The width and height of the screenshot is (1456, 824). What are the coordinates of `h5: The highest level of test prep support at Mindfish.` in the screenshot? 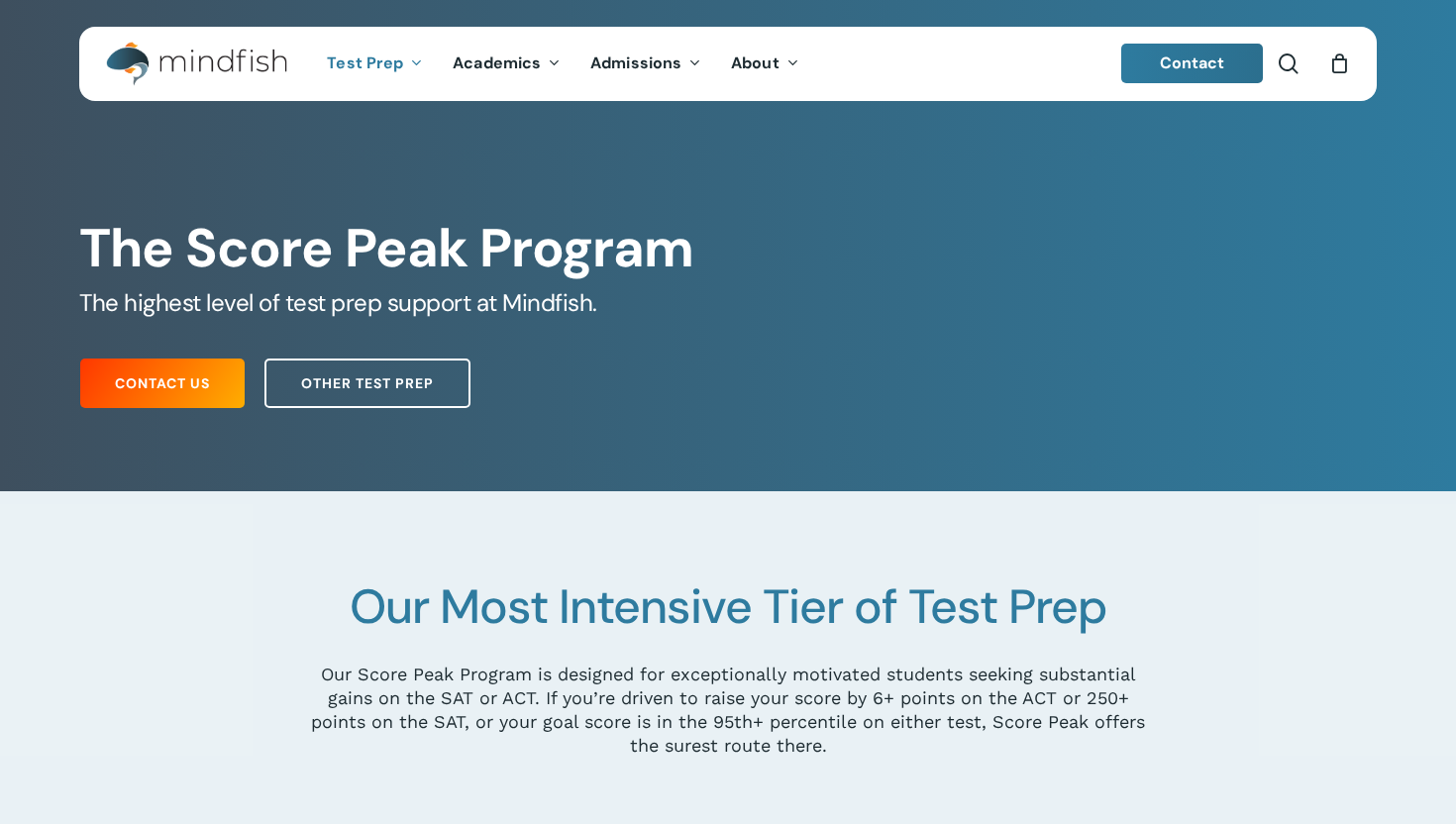 It's located at (727, 303).